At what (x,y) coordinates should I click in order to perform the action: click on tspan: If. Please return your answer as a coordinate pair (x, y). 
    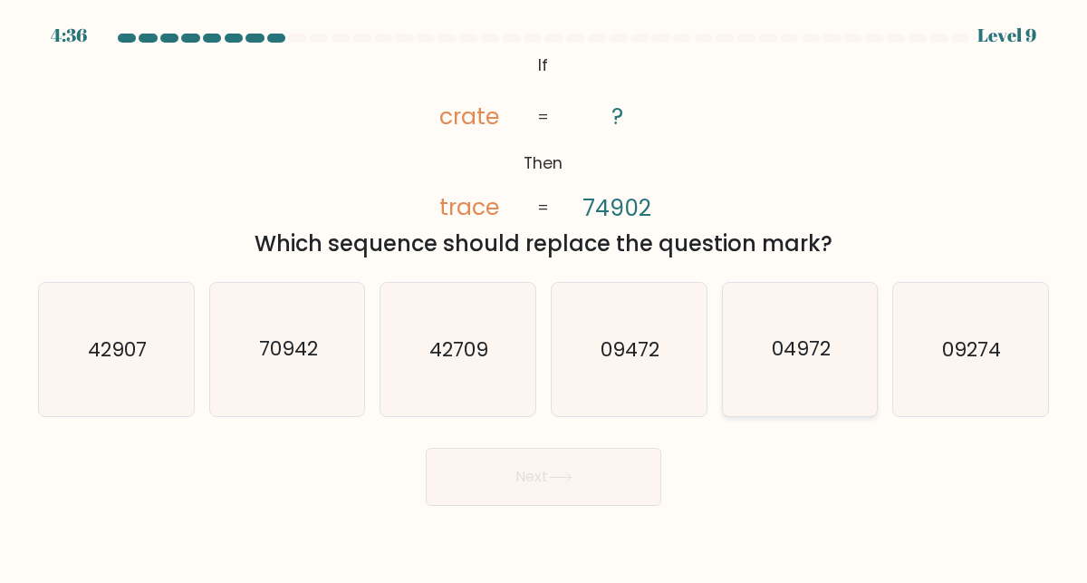
    Looking at the image, I should click on (544, 65).